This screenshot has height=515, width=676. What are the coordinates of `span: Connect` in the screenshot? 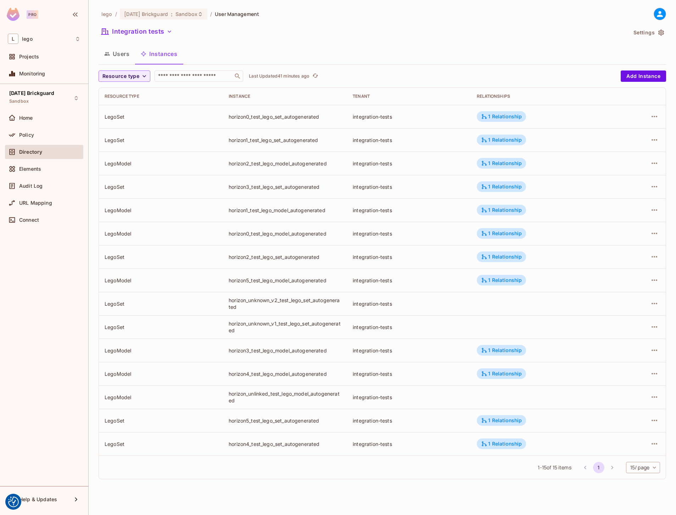 It's located at (29, 220).